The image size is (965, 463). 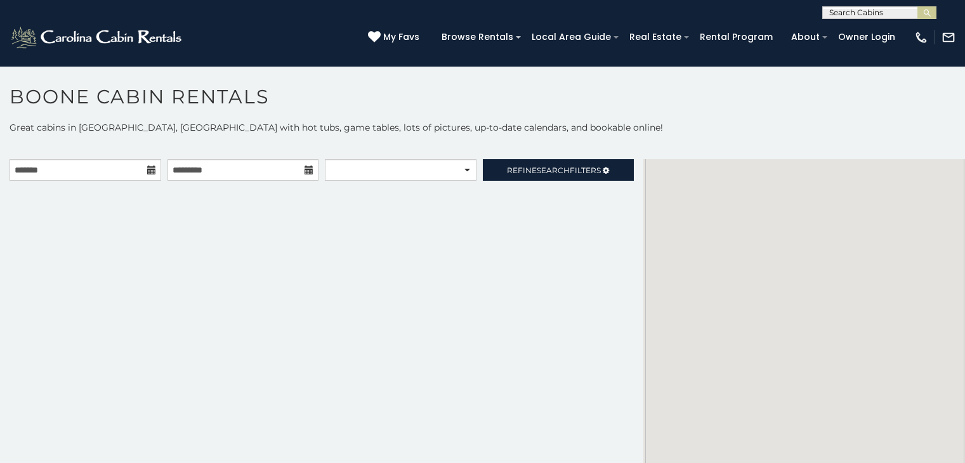 What do you see at coordinates (395, 37) in the screenshot?
I see `a: My Favs` at bounding box center [395, 37].